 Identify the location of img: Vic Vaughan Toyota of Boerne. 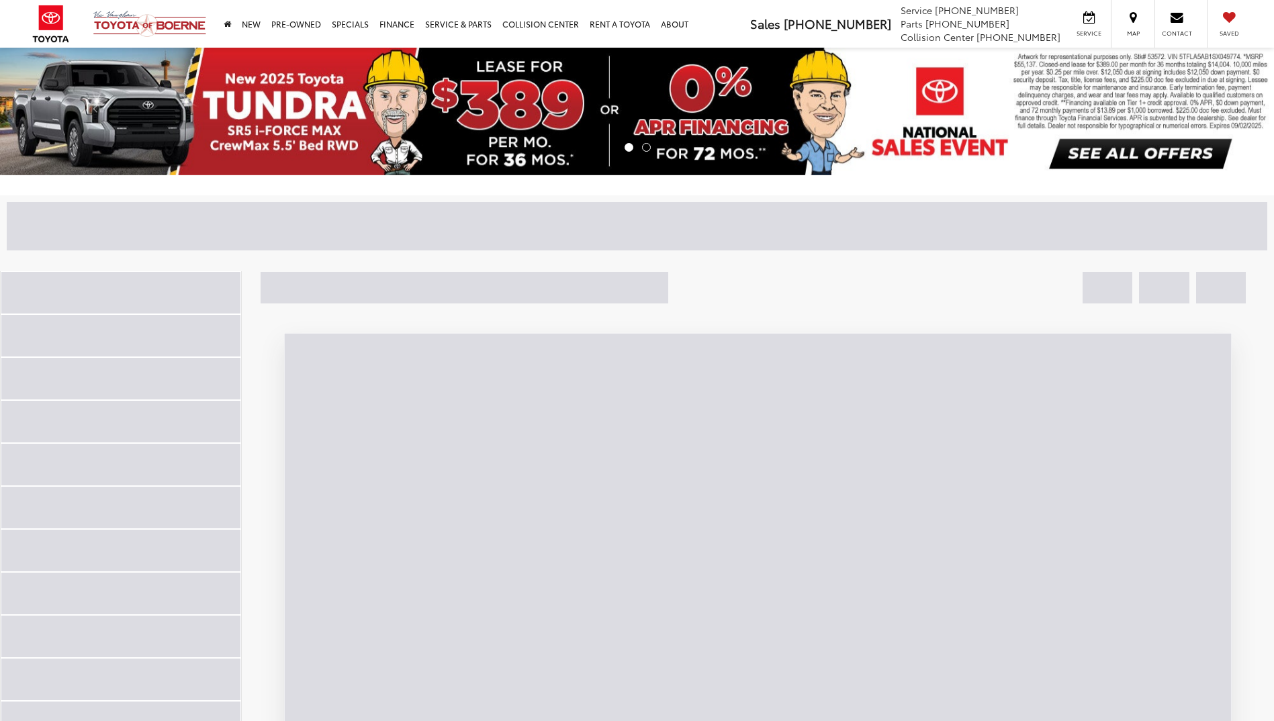
(150, 24).